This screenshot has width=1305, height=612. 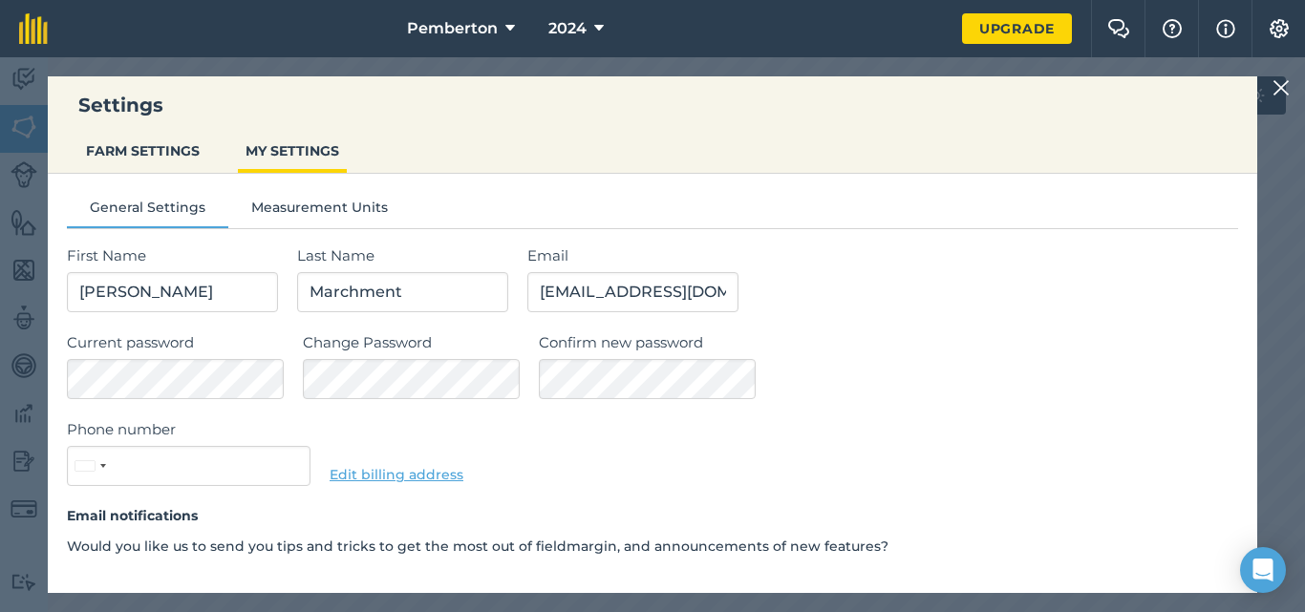 What do you see at coordinates (1172, 29) in the screenshot?
I see `img: A question mark icon` at bounding box center [1172, 29].